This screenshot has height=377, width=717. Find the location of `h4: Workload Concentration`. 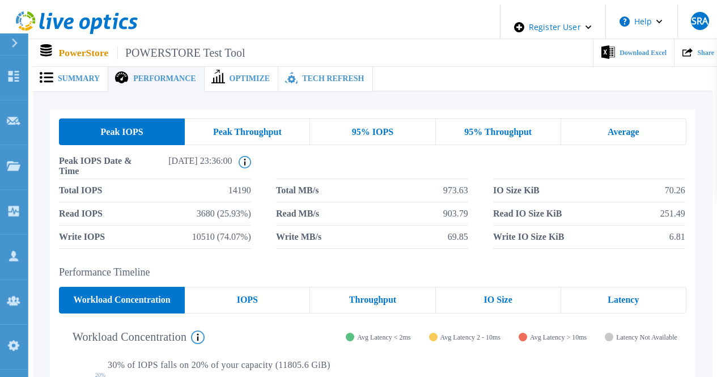

h4: Workload Concentration is located at coordinates (138, 337).